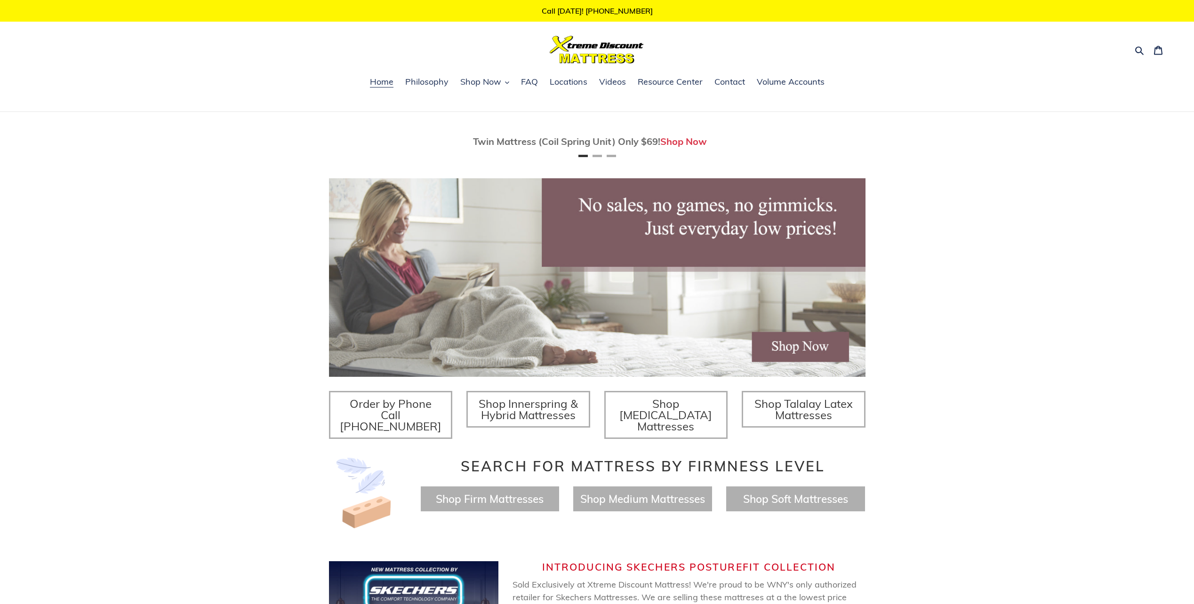 This screenshot has width=1194, height=604. Describe the element at coordinates (427, 82) in the screenshot. I see `a: Philosophy` at that location.